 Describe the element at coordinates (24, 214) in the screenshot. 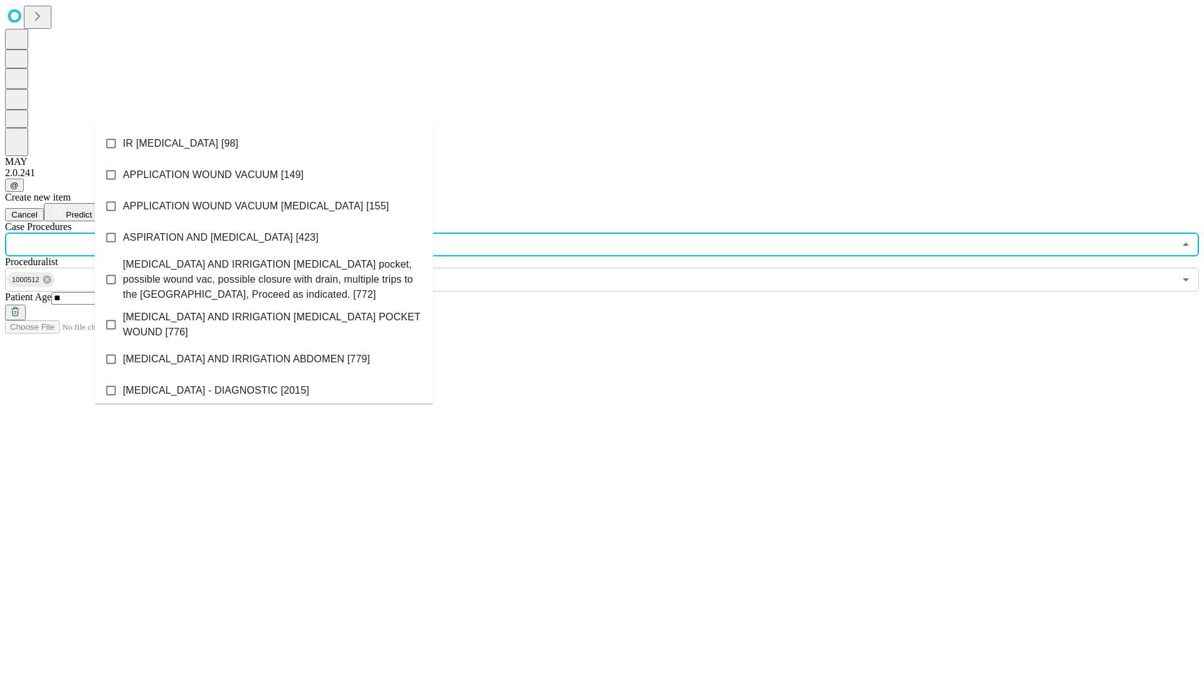

I see `button: Cancel` at that location.